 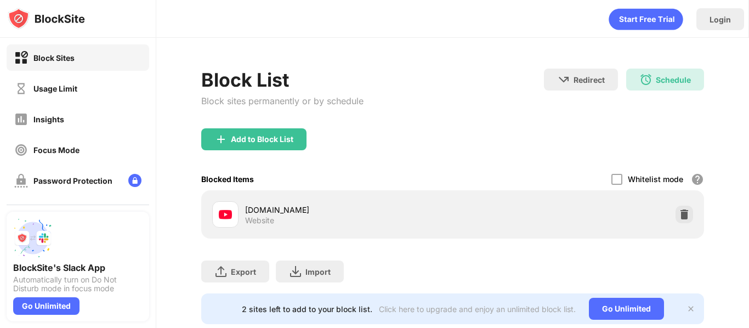 I want to click on div: Redirect, so click(x=589, y=79).